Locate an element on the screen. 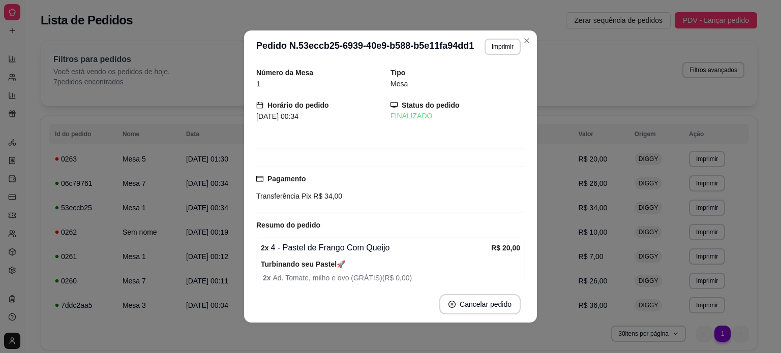 This screenshot has height=353, width=781. strong: Turbinando seu Pastel🚀 is located at coordinates (303, 264).